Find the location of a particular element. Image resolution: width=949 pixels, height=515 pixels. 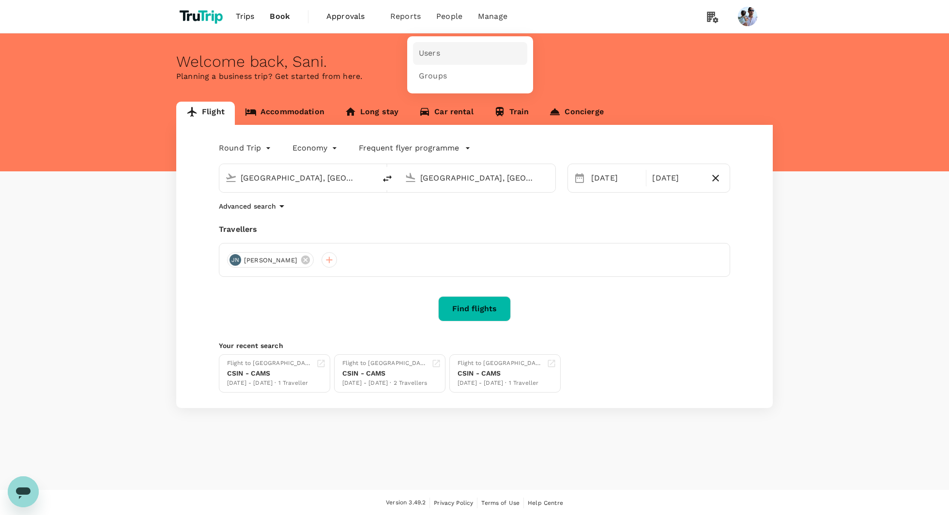

a: Privacy Policy is located at coordinates (453, 503).